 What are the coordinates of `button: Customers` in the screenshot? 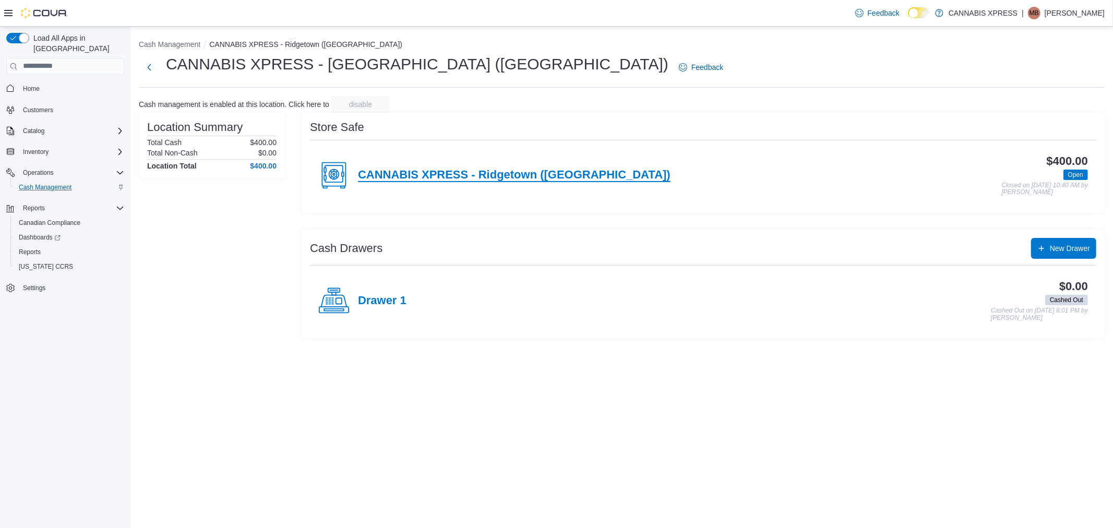 It's located at (65, 110).